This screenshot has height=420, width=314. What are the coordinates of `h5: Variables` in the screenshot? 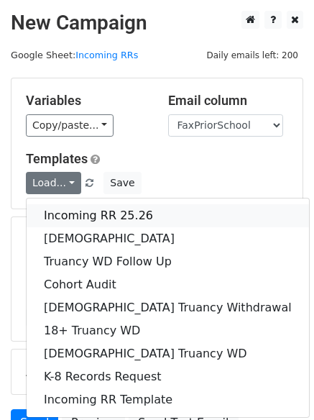 It's located at (86, 101).